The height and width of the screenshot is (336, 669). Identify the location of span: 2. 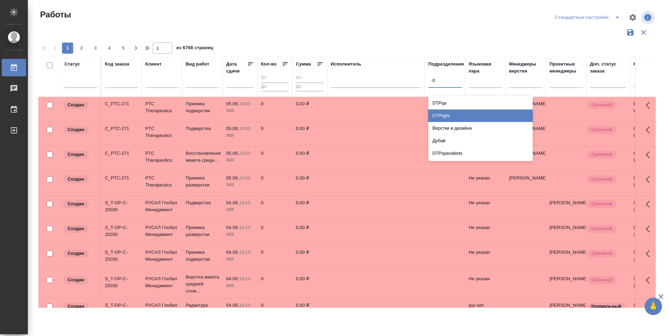
(81, 48).